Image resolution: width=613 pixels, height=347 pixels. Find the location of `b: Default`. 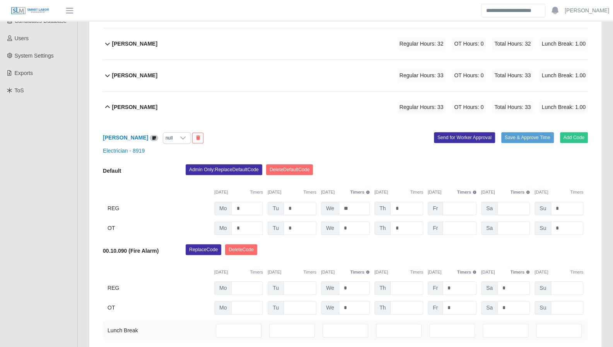

b: Default is located at coordinates (112, 171).